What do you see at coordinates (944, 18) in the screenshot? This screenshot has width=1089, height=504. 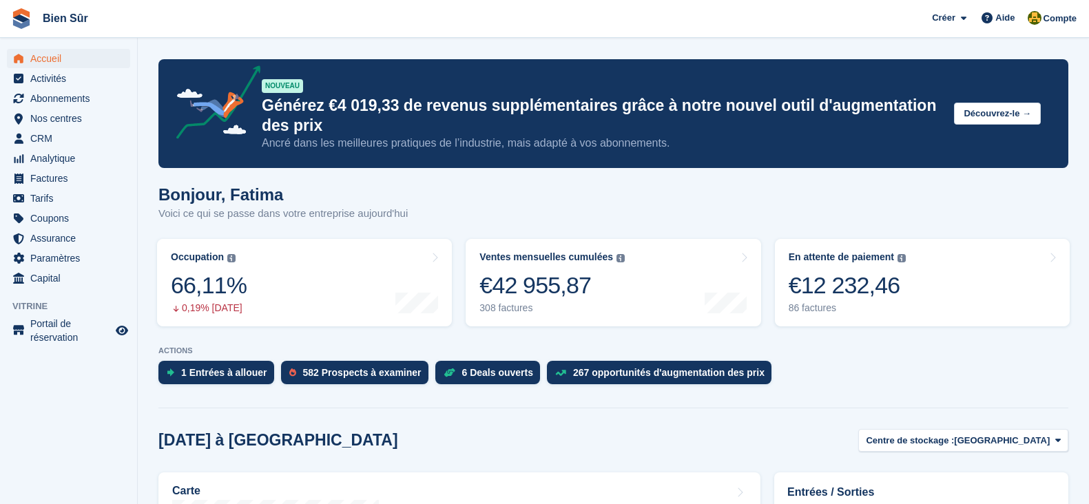 I see `span: Créer` at bounding box center [944, 18].